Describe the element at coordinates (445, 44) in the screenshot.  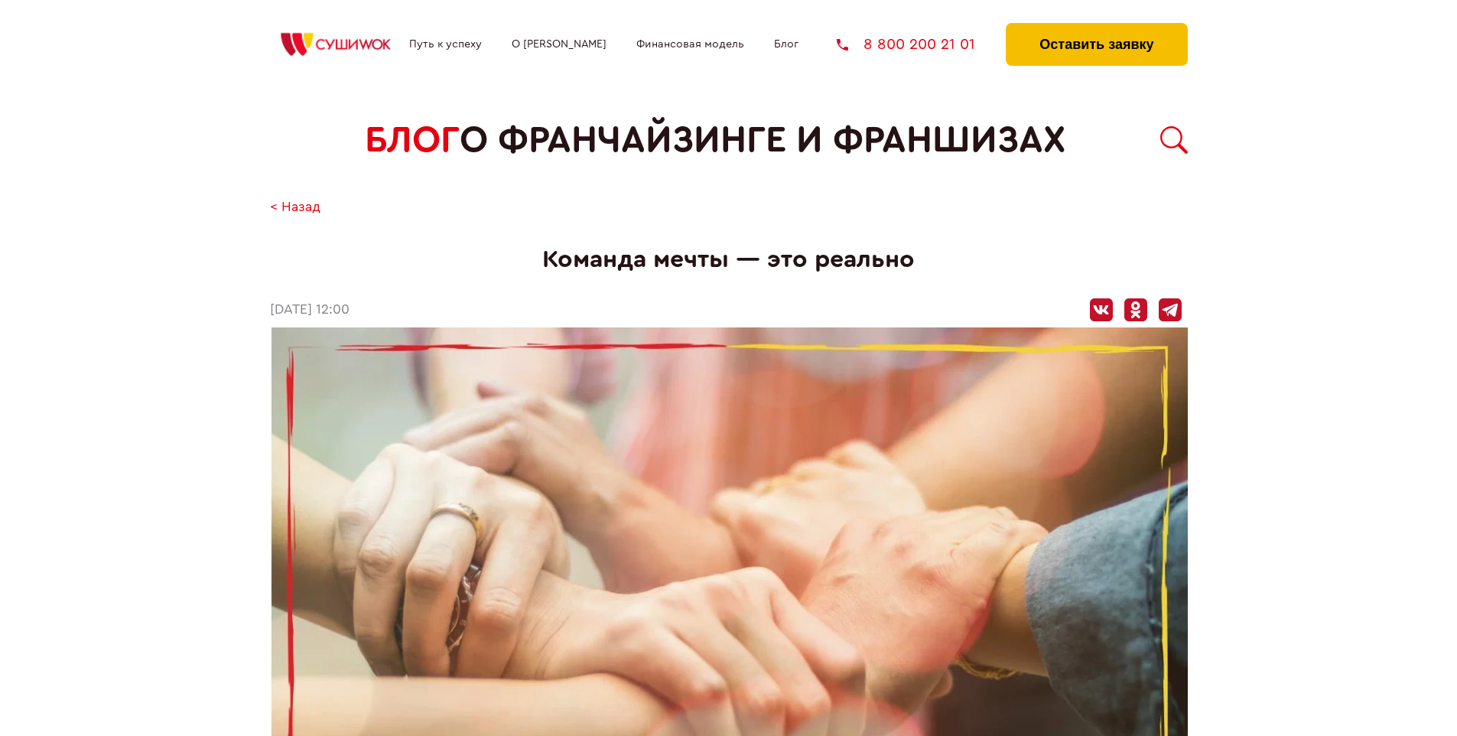
I see `a: Путь к успеху` at that location.